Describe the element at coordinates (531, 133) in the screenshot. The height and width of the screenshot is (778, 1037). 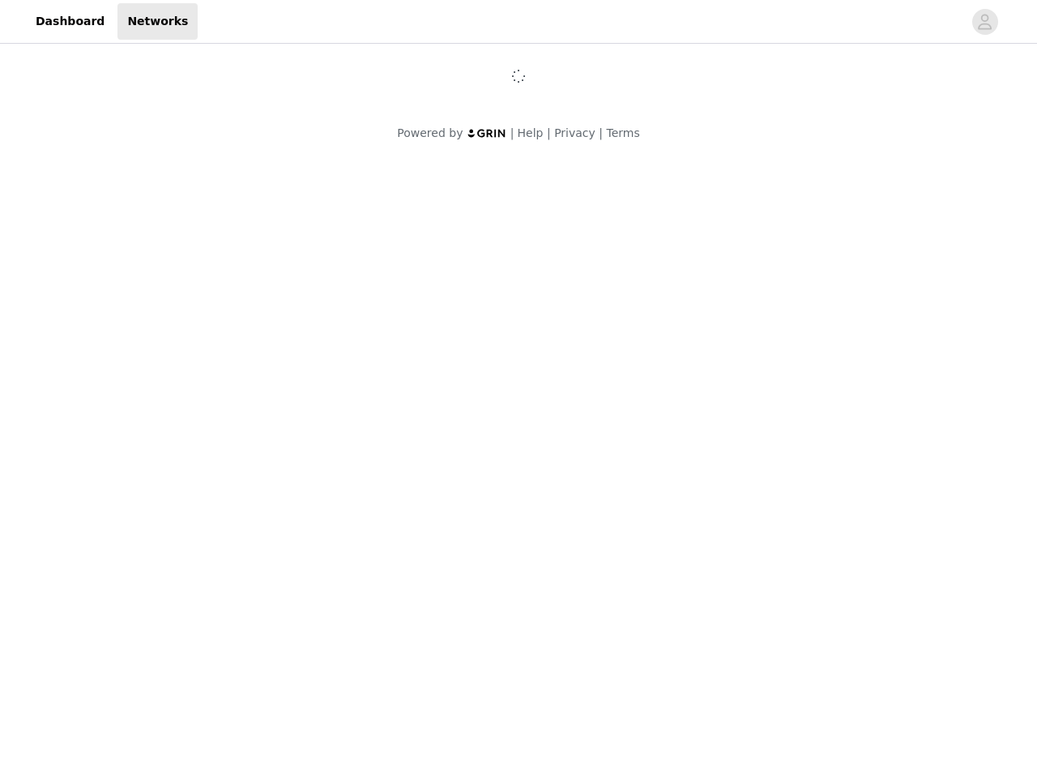
I see `a: Help` at that location.